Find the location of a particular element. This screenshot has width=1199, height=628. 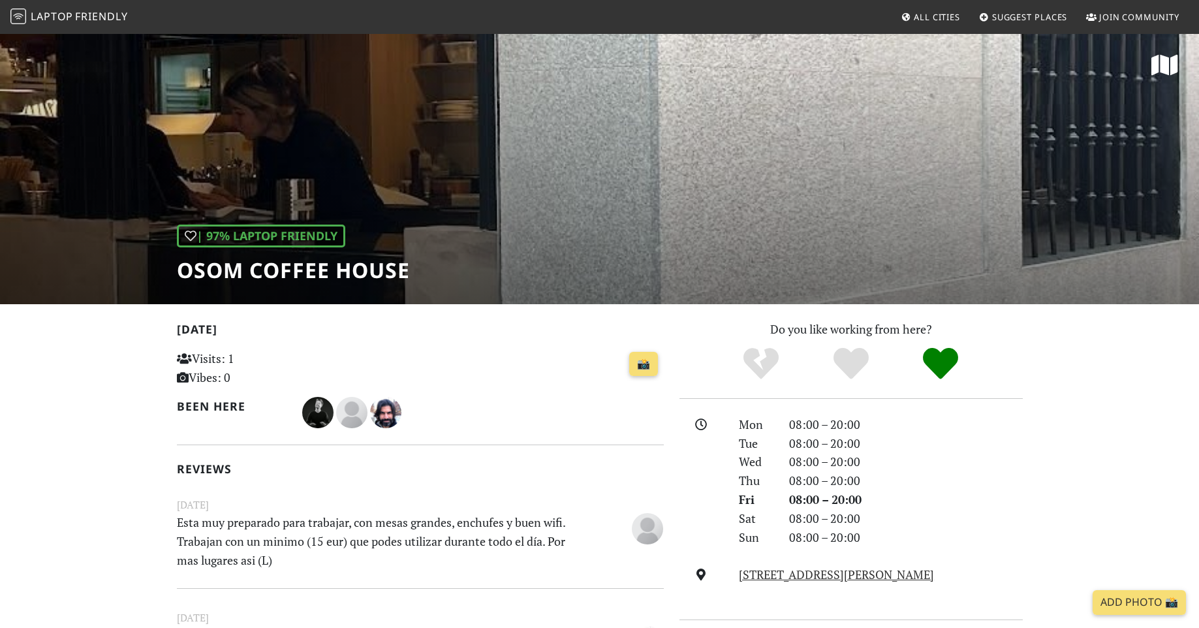

span: Join Community is located at coordinates (1139, 17).